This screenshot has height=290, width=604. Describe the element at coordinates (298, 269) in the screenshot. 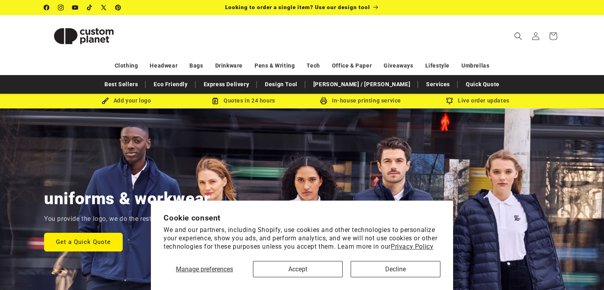

I see `button: Accept` at that location.